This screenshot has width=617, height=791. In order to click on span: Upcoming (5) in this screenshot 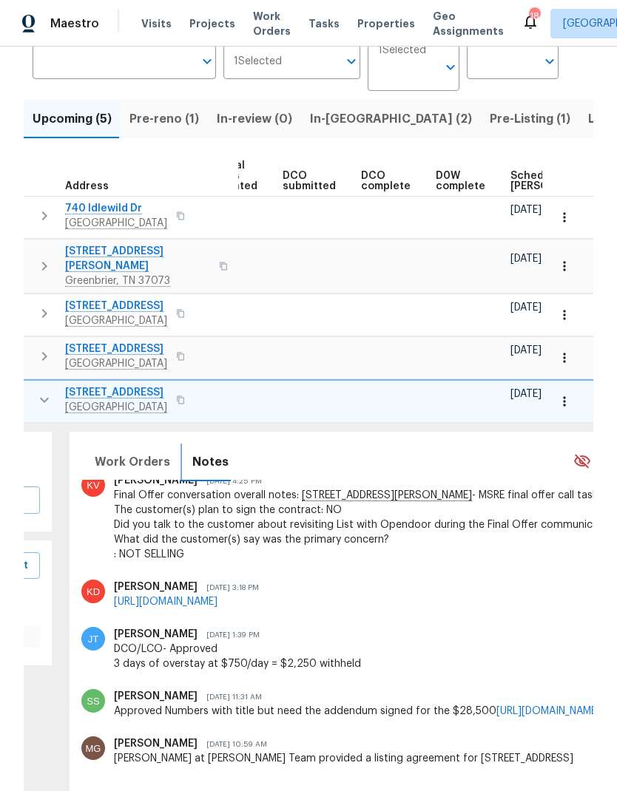, I will do `click(72, 119)`.